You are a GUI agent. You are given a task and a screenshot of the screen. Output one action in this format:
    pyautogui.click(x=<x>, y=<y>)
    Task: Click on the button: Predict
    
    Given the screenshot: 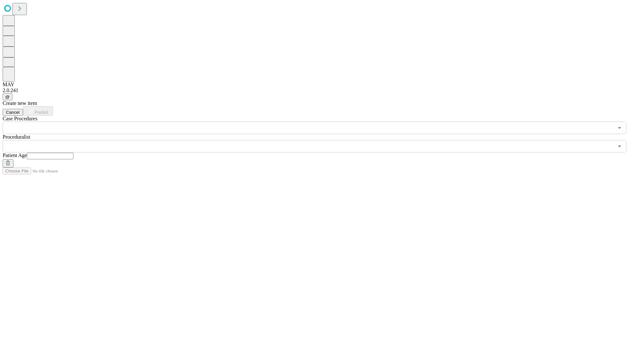 What is the action you would take?
    pyautogui.click(x=38, y=111)
    